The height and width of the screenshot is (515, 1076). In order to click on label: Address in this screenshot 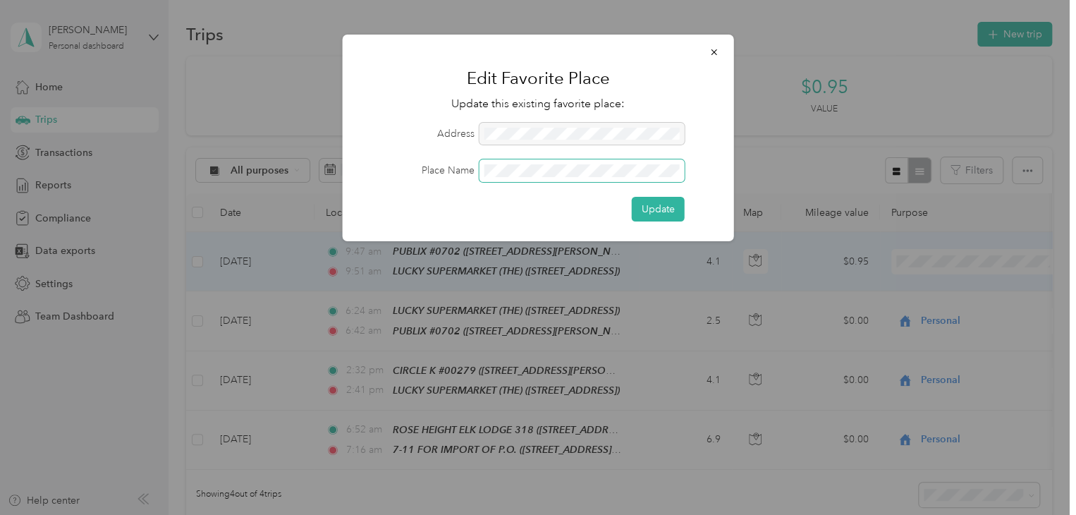, I will do `click(418, 133)`.